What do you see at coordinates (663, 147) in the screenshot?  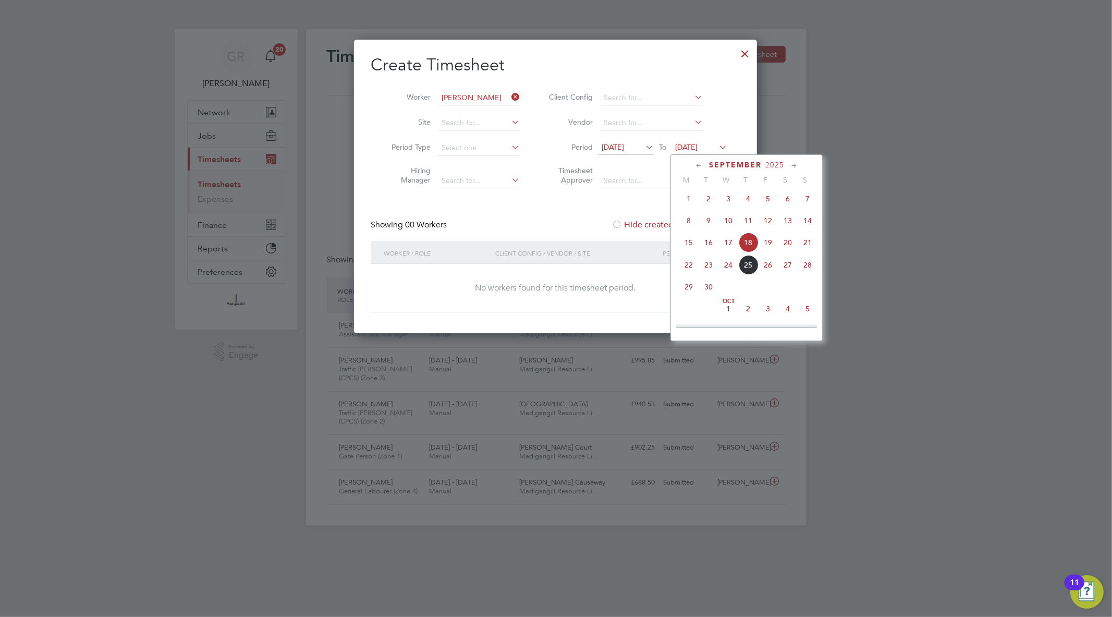 I see `span: To` at bounding box center [663, 147].